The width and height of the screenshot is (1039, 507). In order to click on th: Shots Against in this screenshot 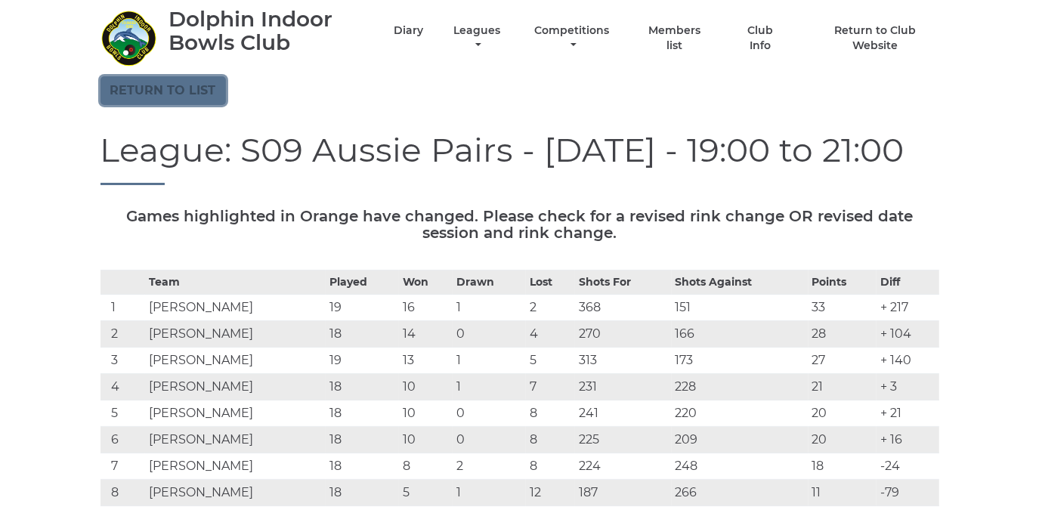, I will do `click(740, 283)`.